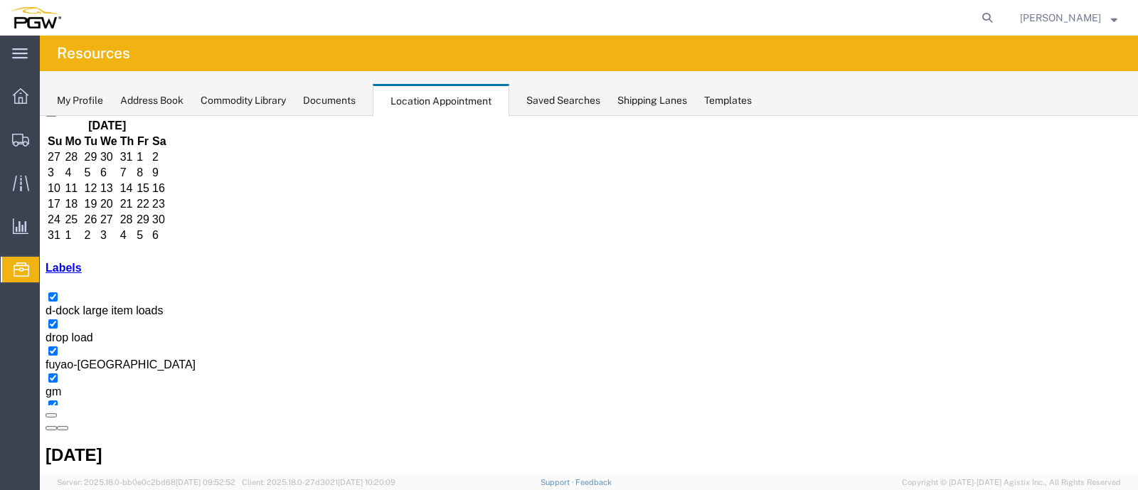  I want to click on td: 21, so click(87, 88).